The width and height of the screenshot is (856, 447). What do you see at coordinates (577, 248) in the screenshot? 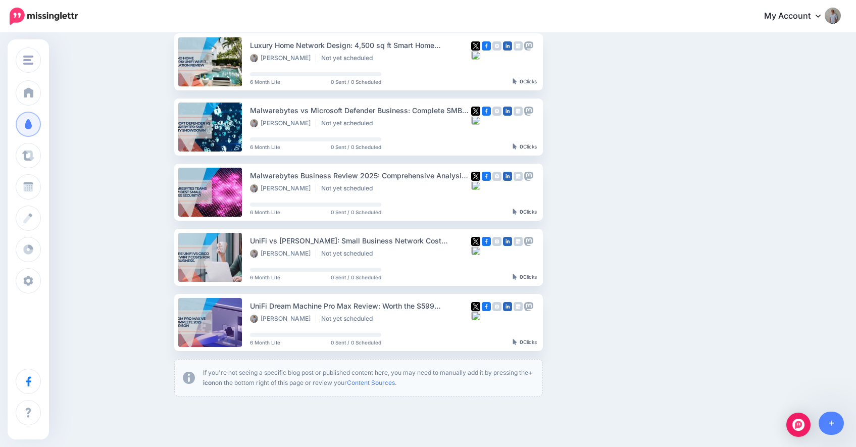
I see `a: Regenerate shortened URL` at bounding box center [577, 248].